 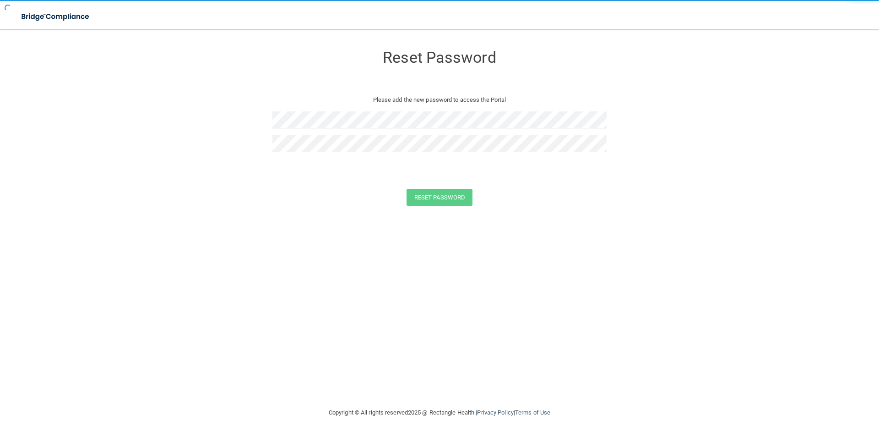 I want to click on div: Copyright © All rights reserved 2025 @ Rectangle Health | |, so click(x=440, y=412).